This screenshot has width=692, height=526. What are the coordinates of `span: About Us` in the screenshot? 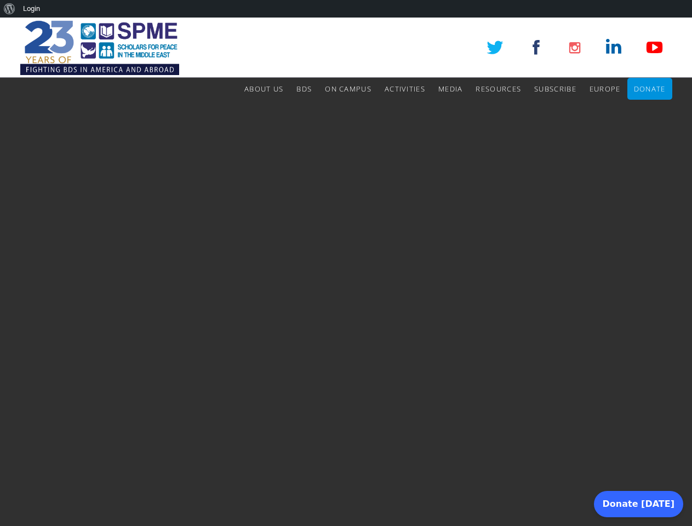 It's located at (263, 89).